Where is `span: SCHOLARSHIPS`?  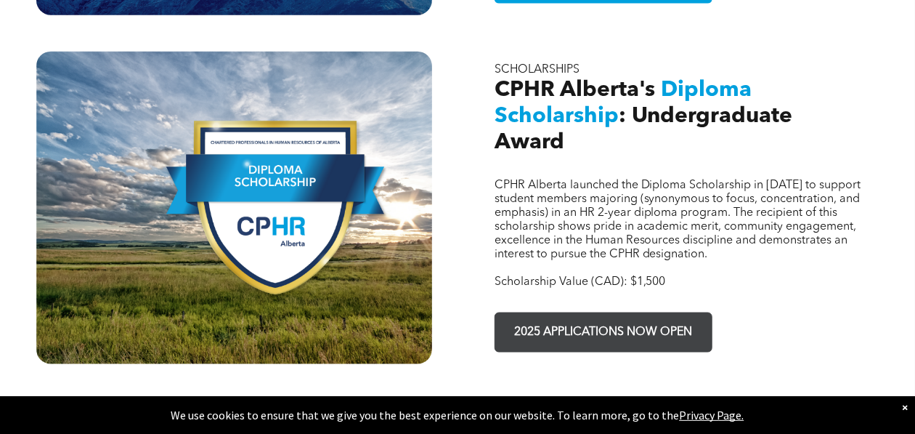 span: SCHOLARSHIPS is located at coordinates (537, 70).